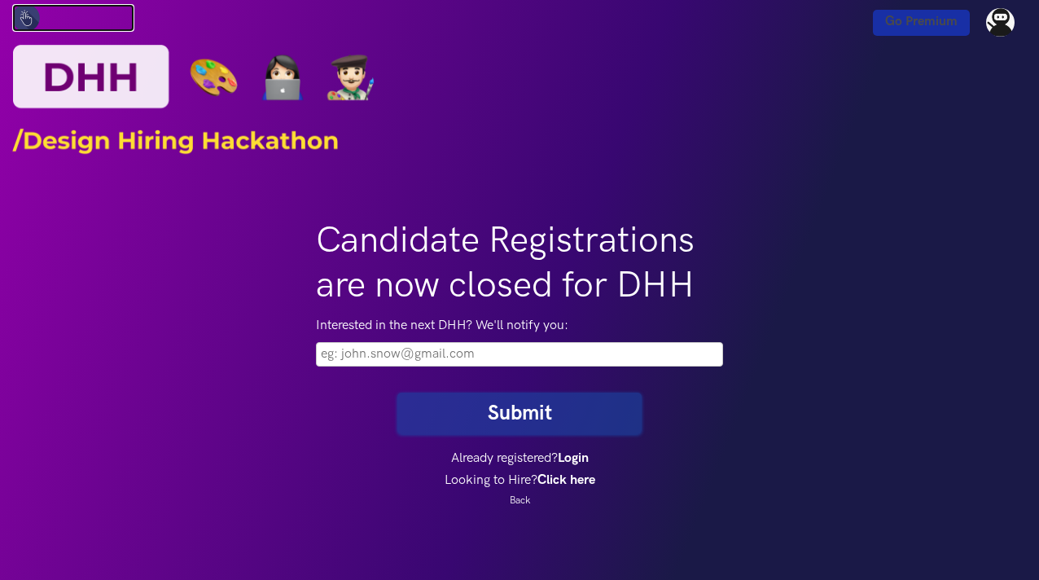 This screenshot has width=1039, height=580. Describe the element at coordinates (519, 326) in the screenshot. I see `label: Interested in the next DHH? We'll notify you:` at that location.